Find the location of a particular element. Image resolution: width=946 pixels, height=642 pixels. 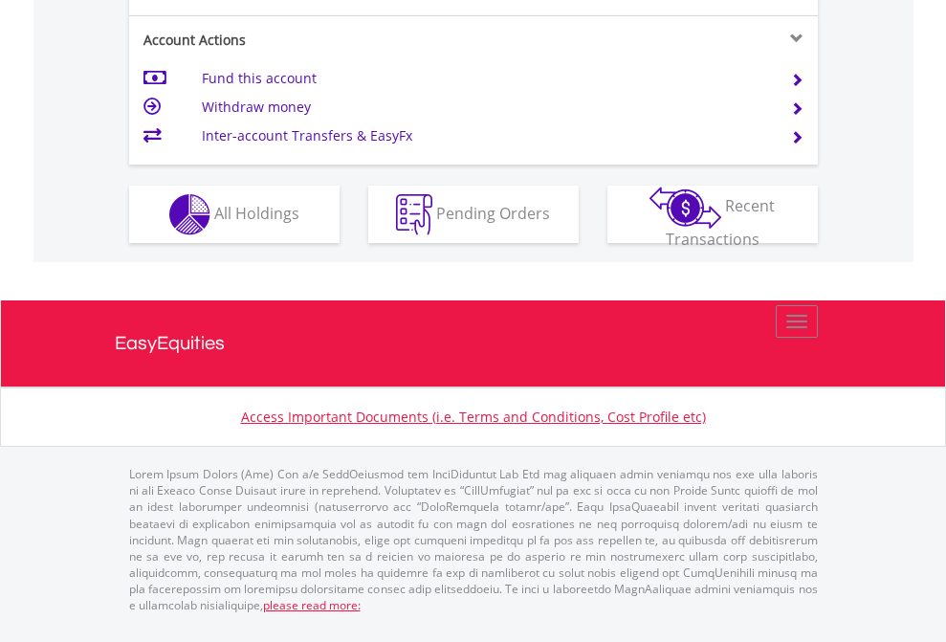

span: Pending Orders is located at coordinates (492, 212).